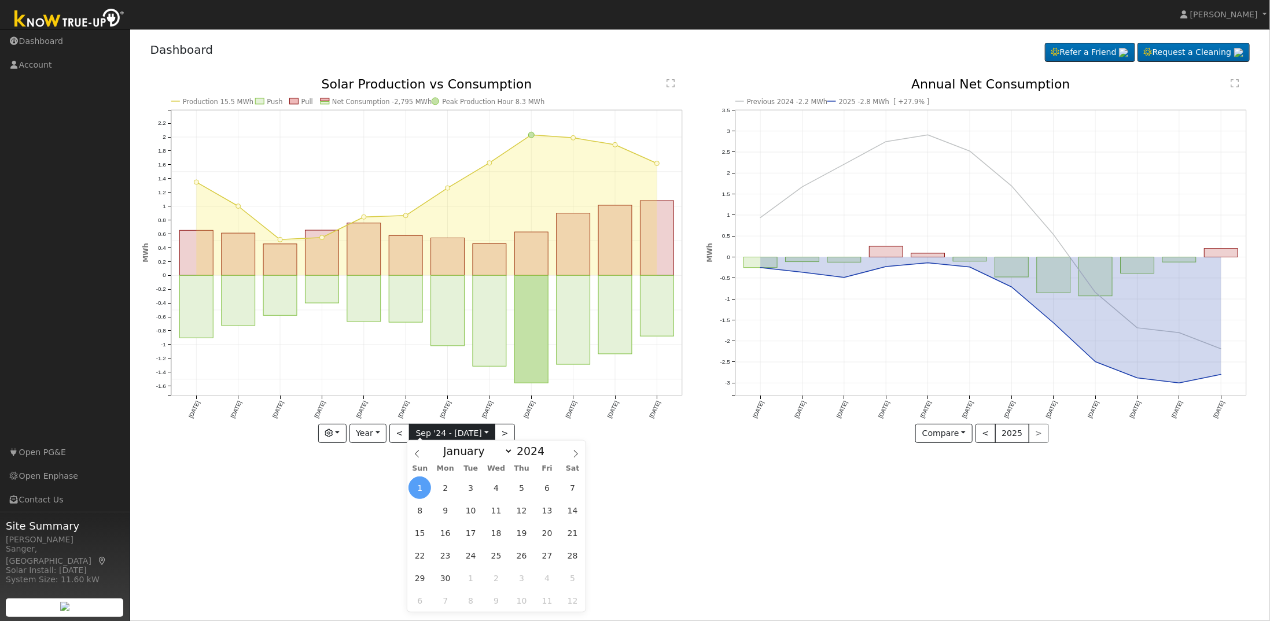 This screenshot has height=621, width=1270. Describe the element at coordinates (1194, 53) in the screenshot. I see `a: Request a Cleaning` at that location.